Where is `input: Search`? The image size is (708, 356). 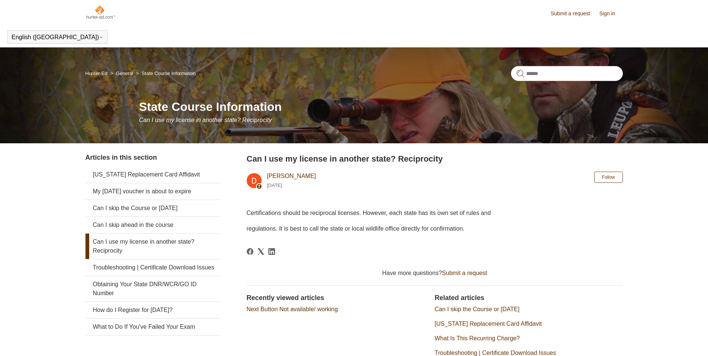
input: Search is located at coordinates (567, 74).